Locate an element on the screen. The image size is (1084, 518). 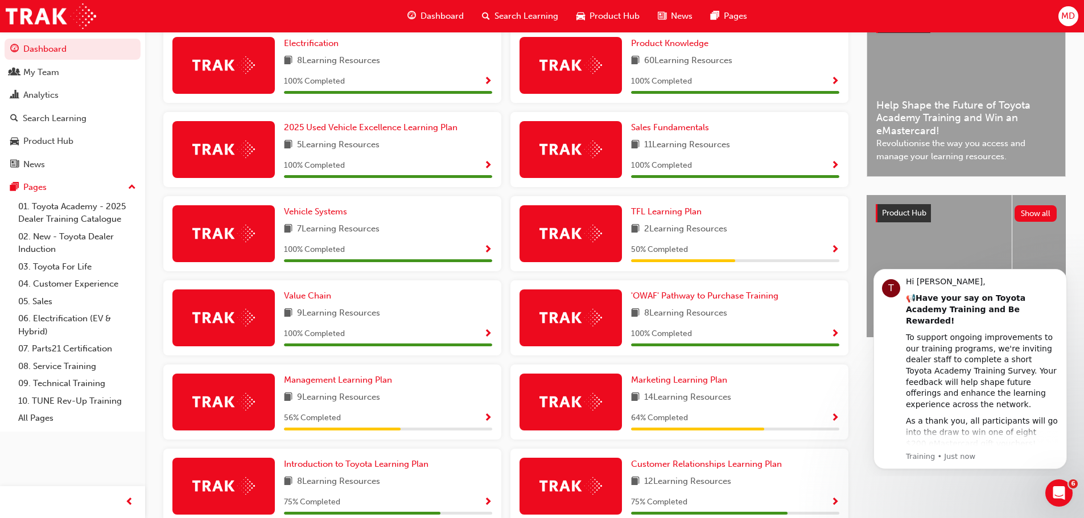
a: 04. Customer Experience is located at coordinates (77, 284).